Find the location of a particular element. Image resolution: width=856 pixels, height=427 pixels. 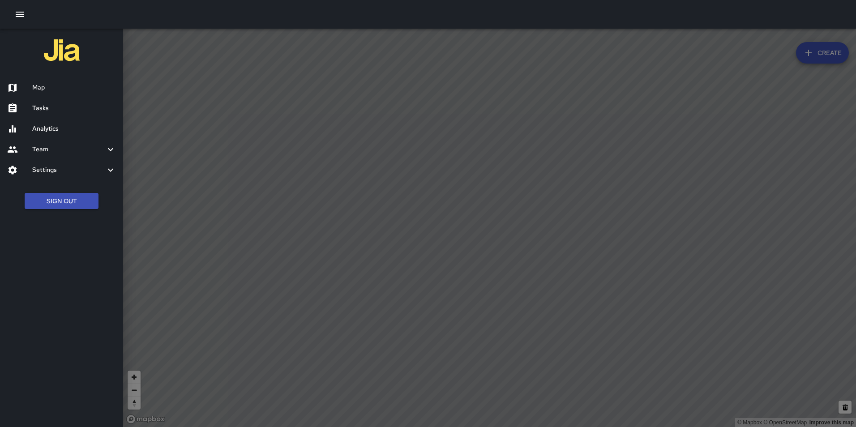

h6: Team is located at coordinates (68, 149).